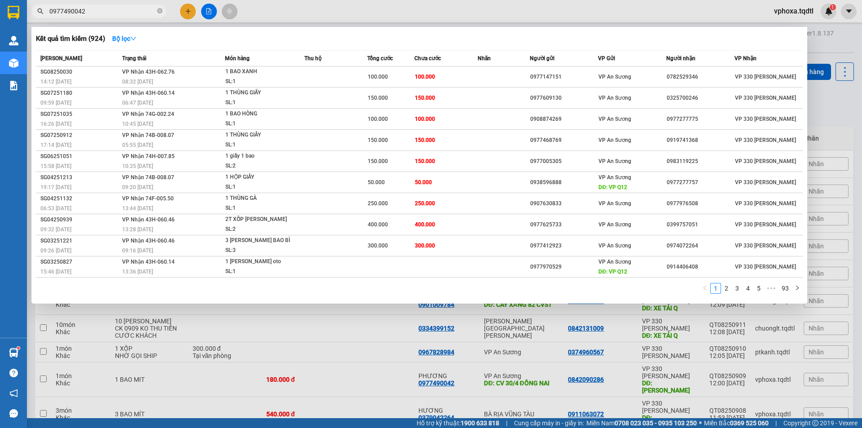 The image size is (862, 428). What do you see at coordinates (380, 58) in the screenshot?
I see `span: Tổng cước` at bounding box center [380, 58].